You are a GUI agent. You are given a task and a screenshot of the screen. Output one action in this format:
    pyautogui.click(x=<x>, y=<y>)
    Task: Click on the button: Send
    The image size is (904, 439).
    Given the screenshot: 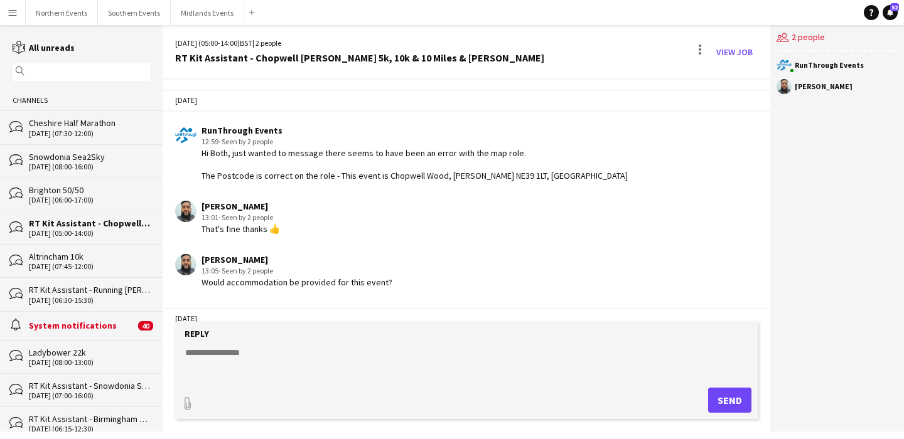 What is the action you would take?
    pyautogui.click(x=729, y=400)
    